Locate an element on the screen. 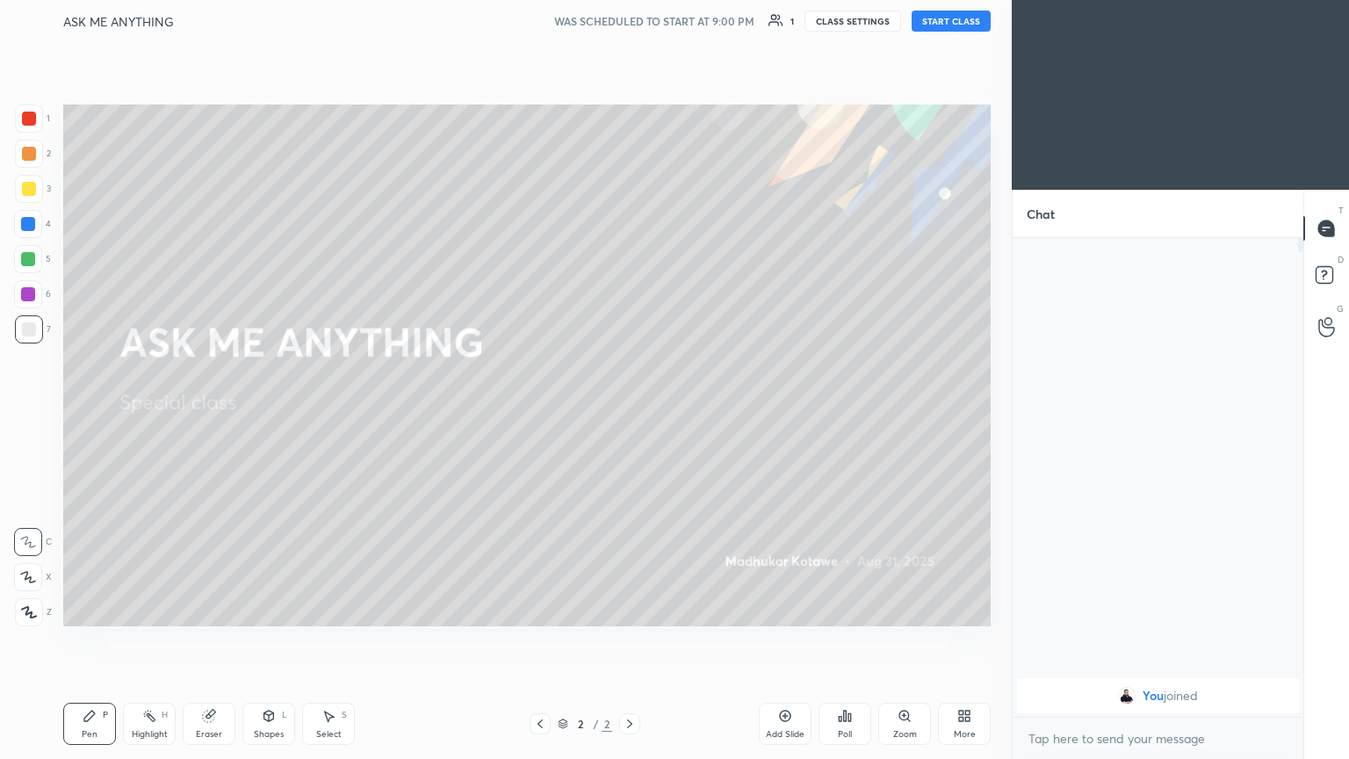 The height and width of the screenshot is (759, 1349). div: Select is located at coordinates (328, 734).